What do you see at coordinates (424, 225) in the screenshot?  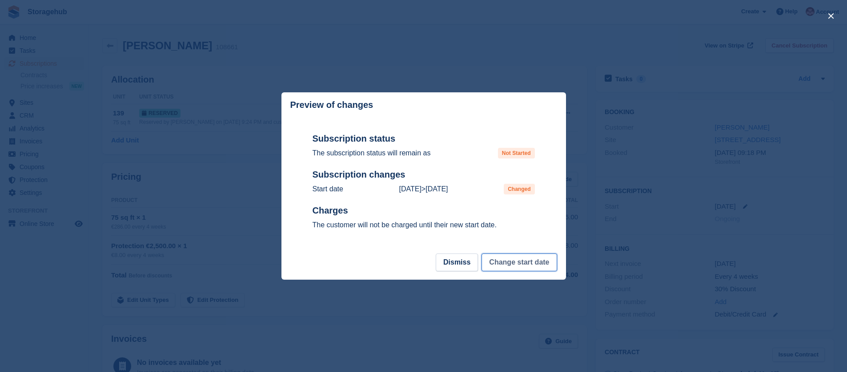 I see `p: The customer will not be charged until their new start date.` at bounding box center [424, 225].